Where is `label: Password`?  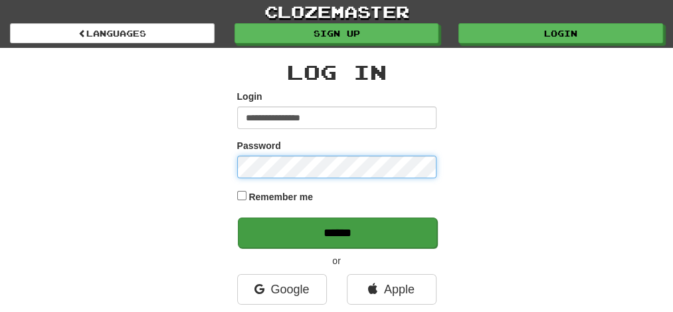 label: Password is located at coordinates (259, 146).